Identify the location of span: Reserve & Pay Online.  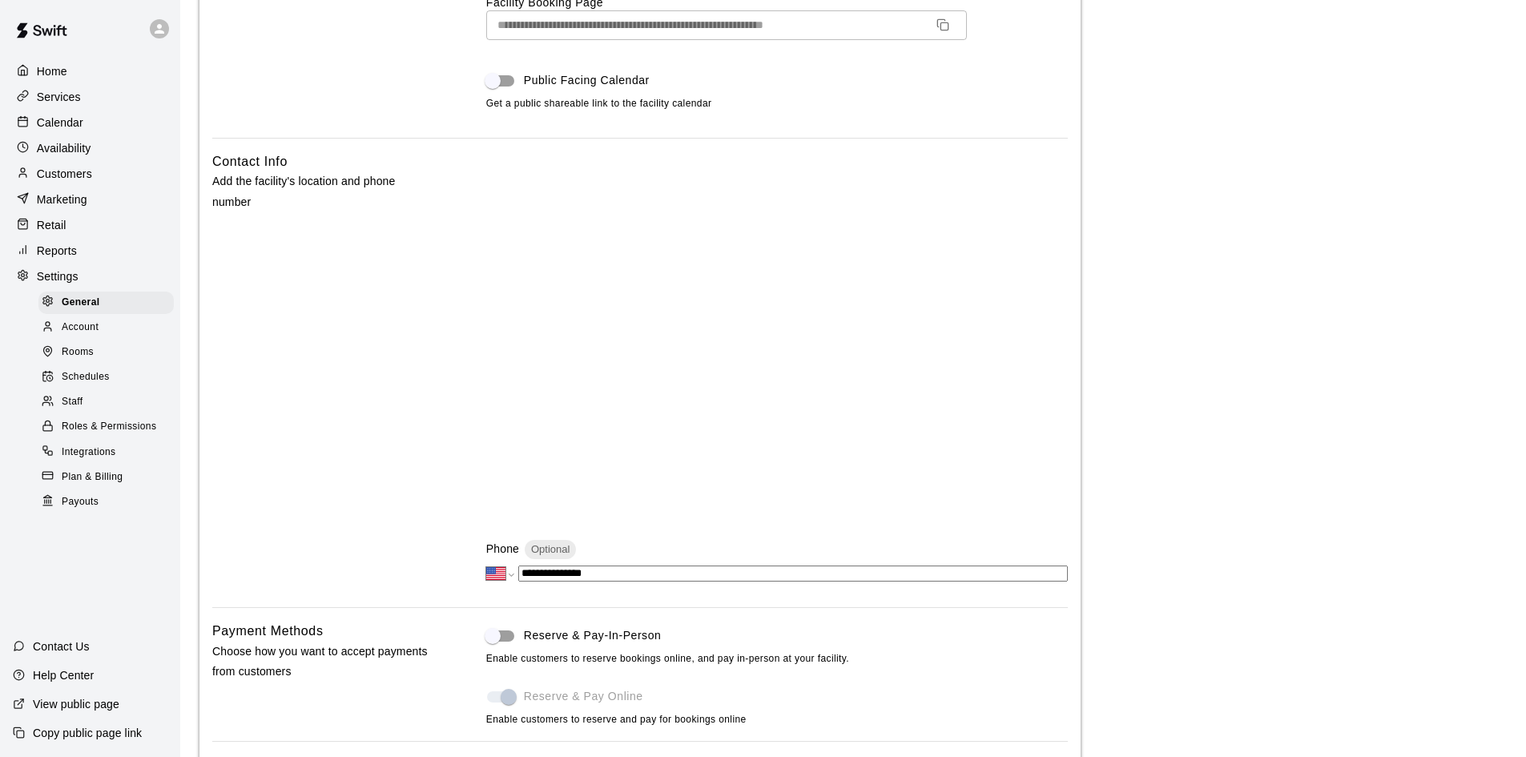
(583, 696).